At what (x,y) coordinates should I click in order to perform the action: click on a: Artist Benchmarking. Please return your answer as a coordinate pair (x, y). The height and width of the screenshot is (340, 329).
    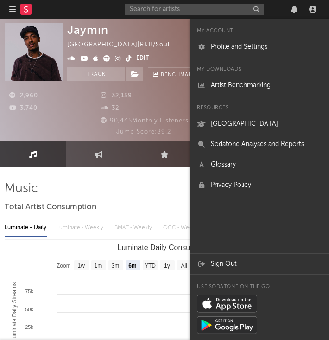
    Looking at the image, I should click on (260, 85).